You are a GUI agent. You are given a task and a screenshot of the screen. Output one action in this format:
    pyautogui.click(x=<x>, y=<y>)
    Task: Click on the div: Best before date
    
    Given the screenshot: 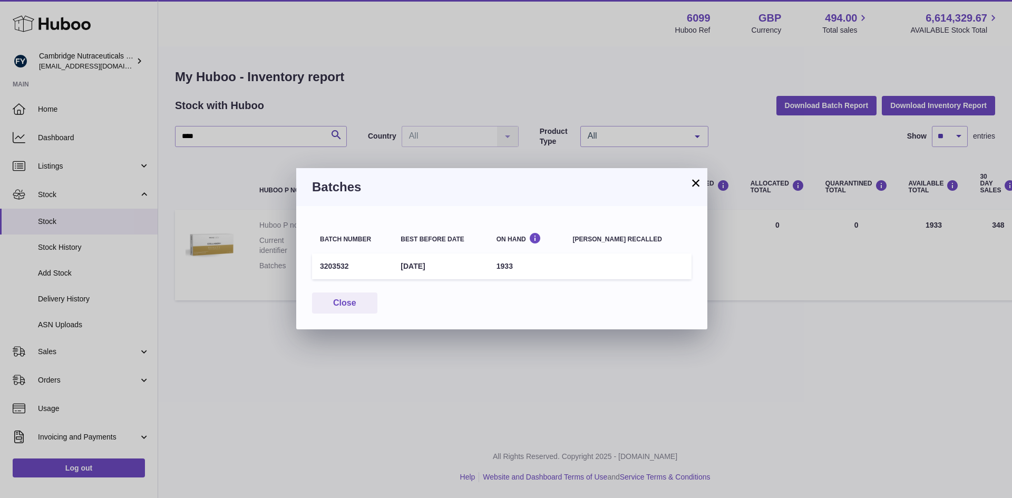 What is the action you would take?
    pyautogui.click(x=440, y=239)
    